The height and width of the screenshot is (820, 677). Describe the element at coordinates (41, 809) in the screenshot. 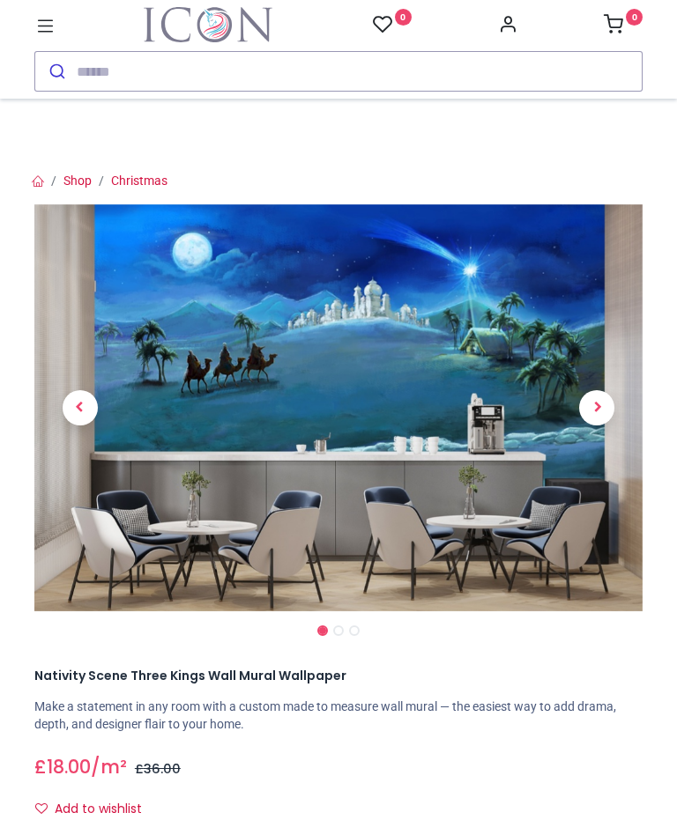

I see `i: Add to wishlist` at that location.